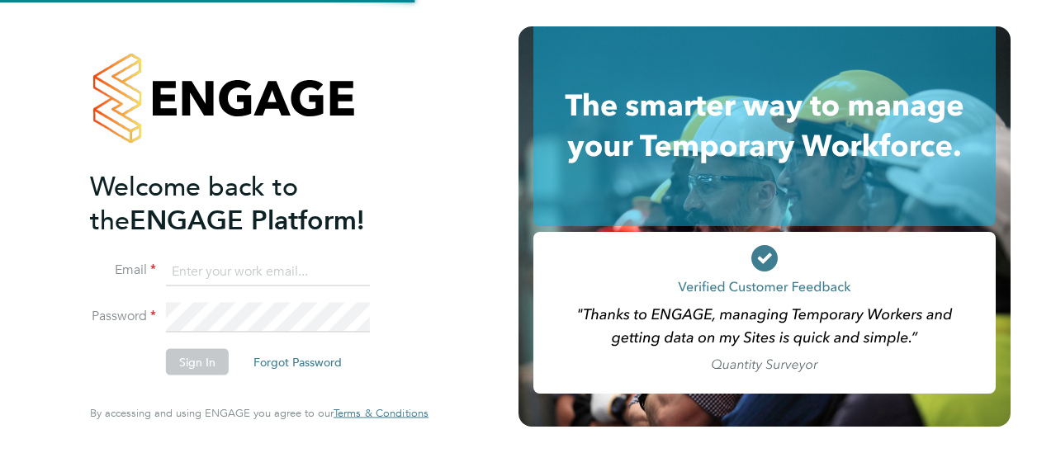 This screenshot has width=1037, height=453. Describe the element at coordinates (197, 362) in the screenshot. I see `button: Sign In` at that location.